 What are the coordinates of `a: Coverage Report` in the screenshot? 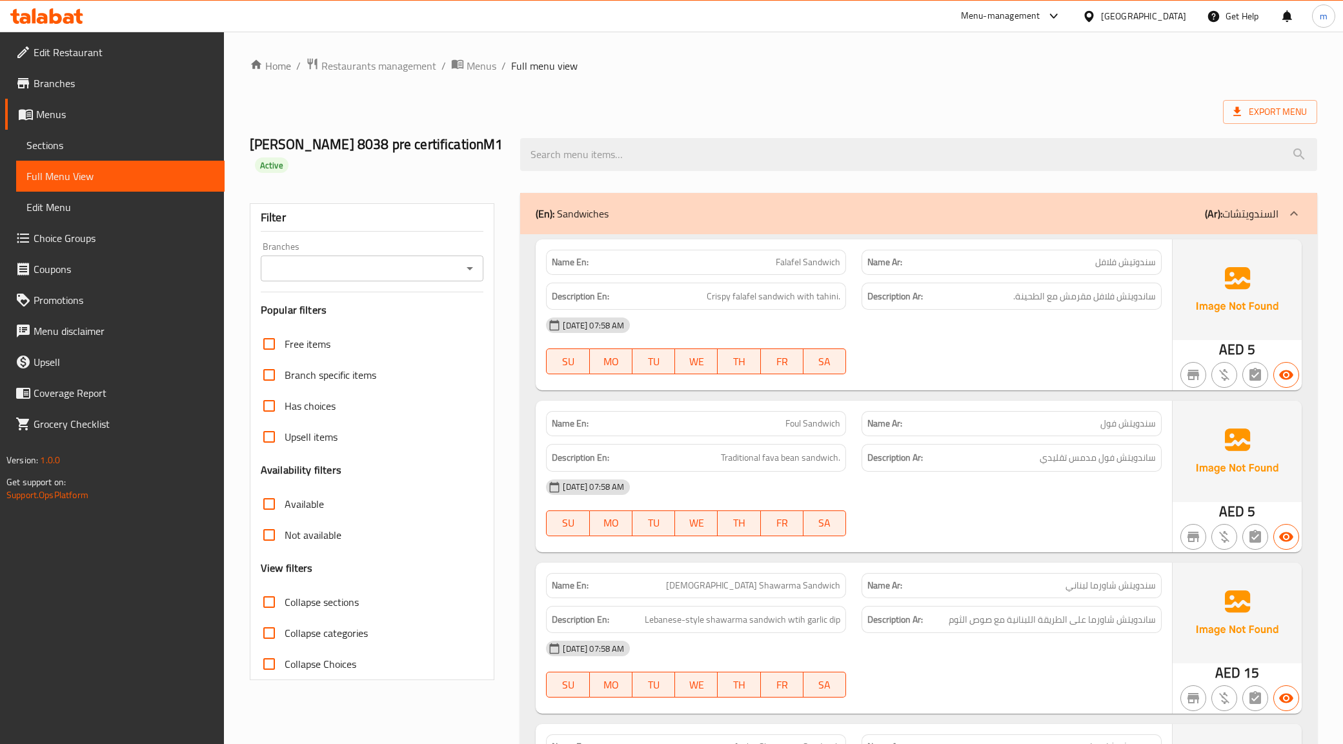 It's located at (115, 393).